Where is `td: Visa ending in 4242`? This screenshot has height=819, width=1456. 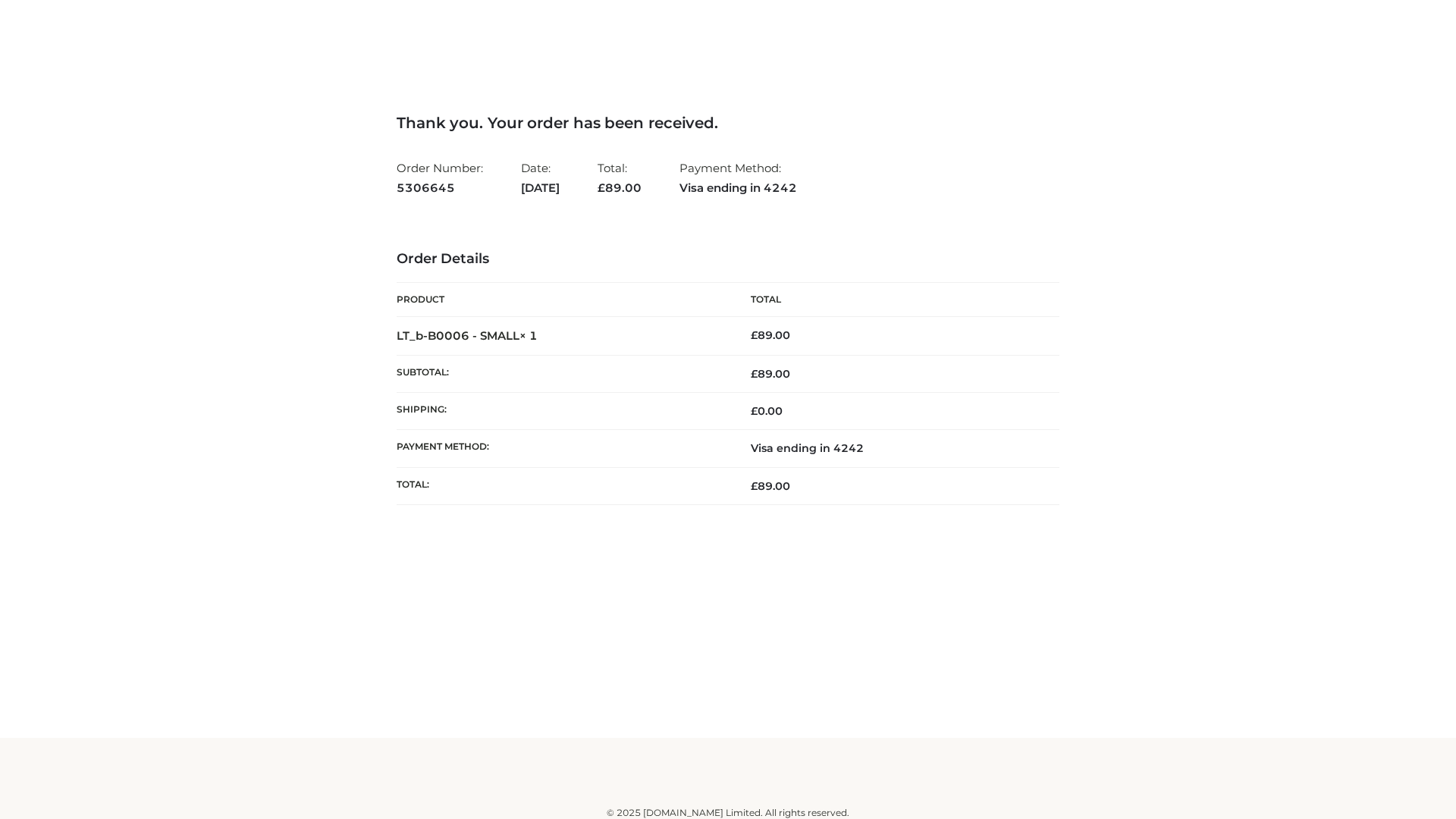 td: Visa ending in 4242 is located at coordinates (894, 448).